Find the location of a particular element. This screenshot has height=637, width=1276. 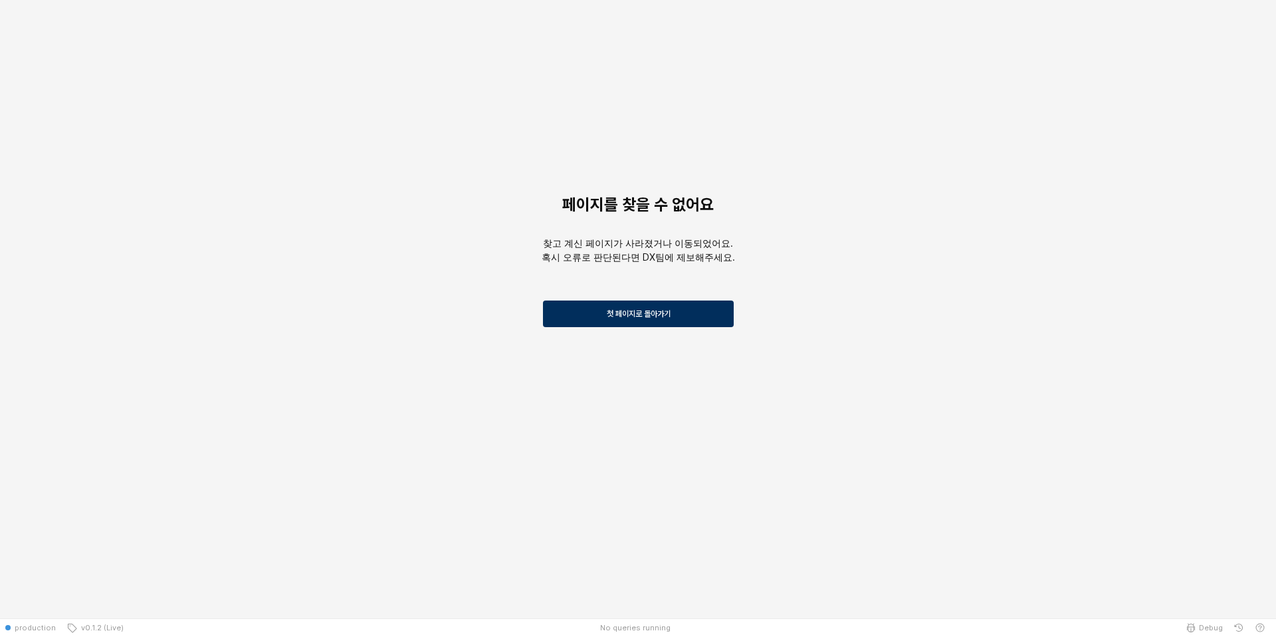

p: 찾고 계신 페이지가 사라졌거나 이동되었어요. 혹시 오류로 판단된다면 DX팀에 제보해주세요. is located at coordinates (638, 250).